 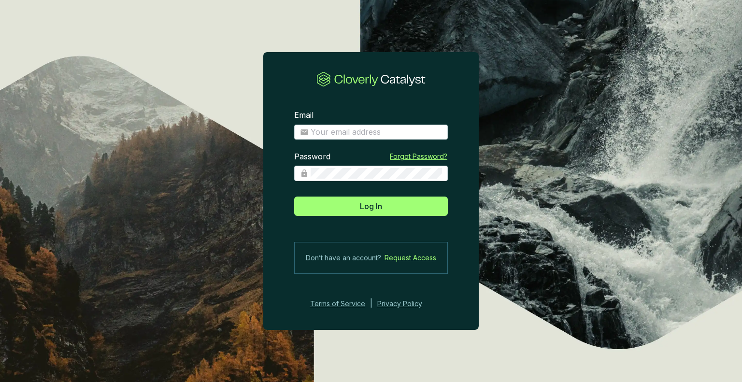 What do you see at coordinates (376, 132) in the screenshot?
I see `input: Email` at bounding box center [376, 132].